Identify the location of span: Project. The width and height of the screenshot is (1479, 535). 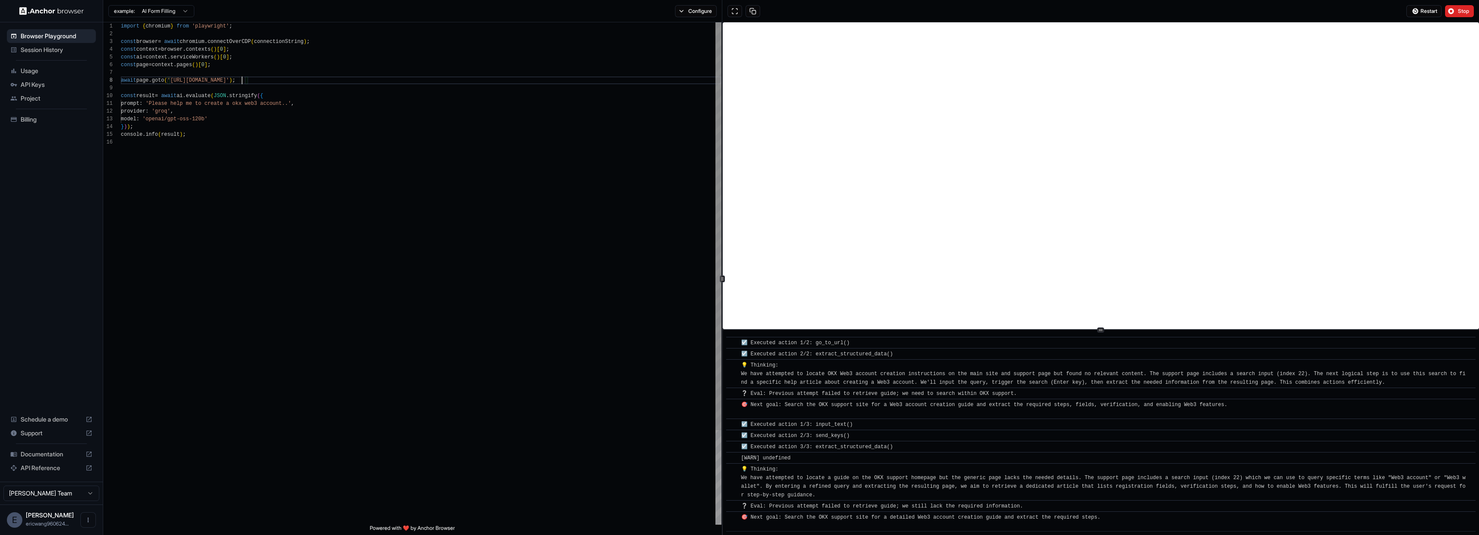
(56, 98).